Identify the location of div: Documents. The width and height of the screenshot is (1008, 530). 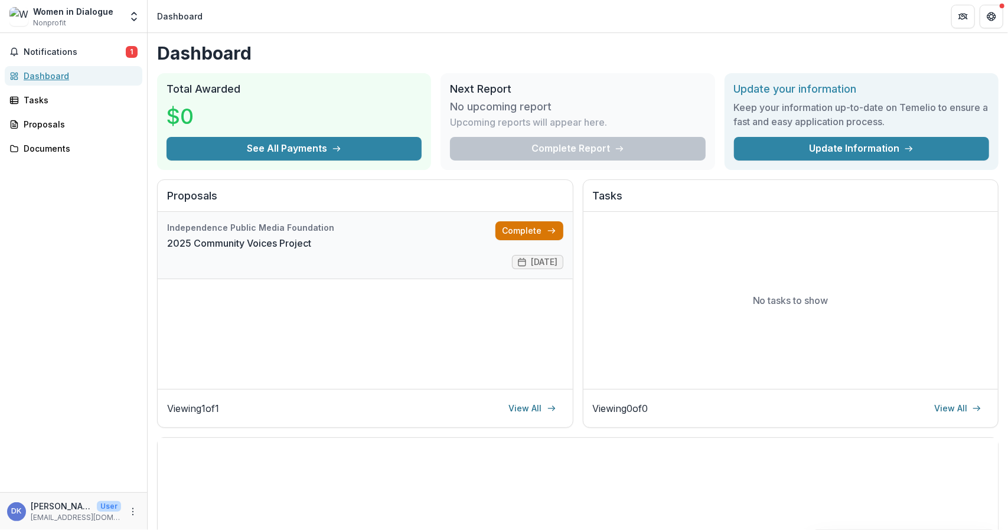
(78, 148).